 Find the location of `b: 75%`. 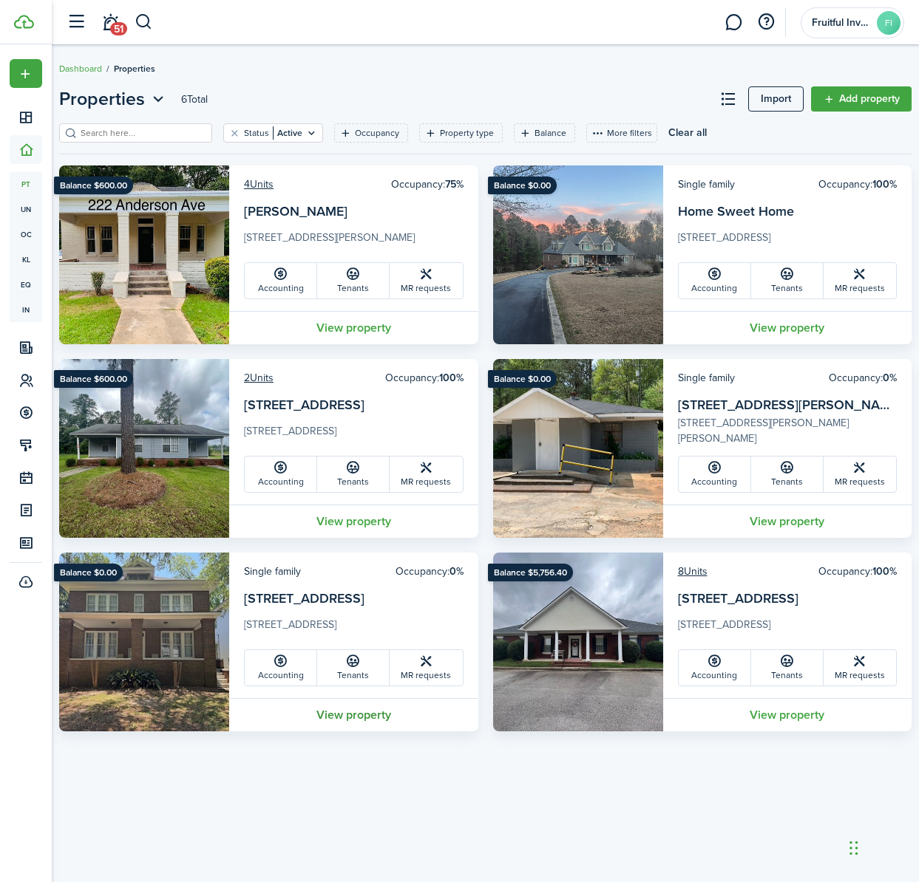

b: 75% is located at coordinates (454, 184).